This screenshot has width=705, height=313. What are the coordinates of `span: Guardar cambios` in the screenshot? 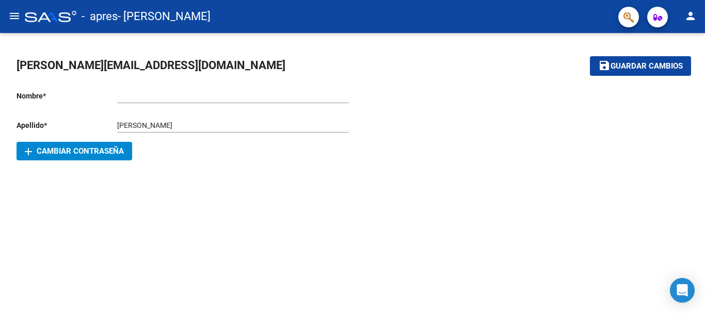 It's located at (647, 67).